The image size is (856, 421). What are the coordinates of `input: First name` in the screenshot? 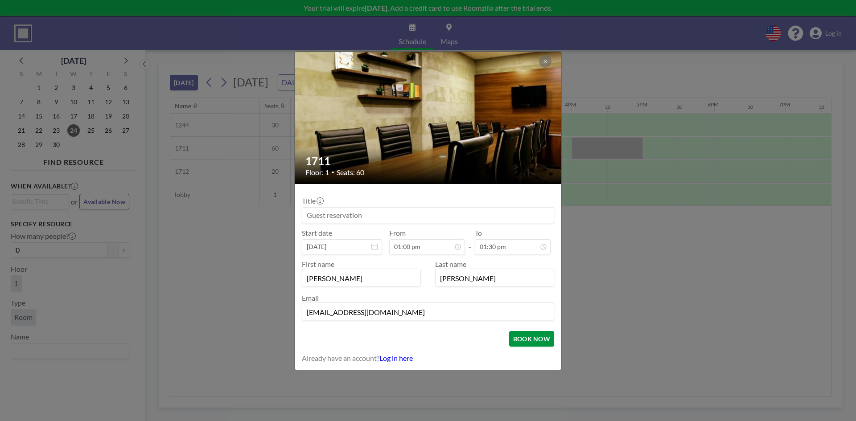 It's located at (361, 279).